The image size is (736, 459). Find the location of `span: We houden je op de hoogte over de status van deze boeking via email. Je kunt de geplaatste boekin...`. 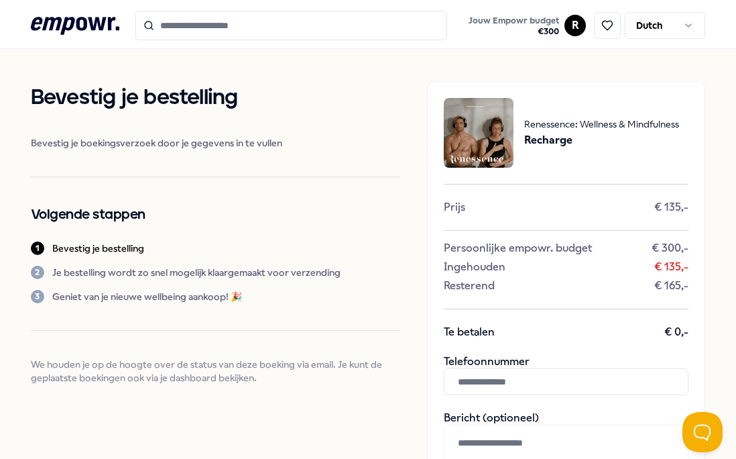

span: We houden je op de hoogte over de status van deze boeking via email. Je kunt de geplaatste boekin... is located at coordinates (216, 371).